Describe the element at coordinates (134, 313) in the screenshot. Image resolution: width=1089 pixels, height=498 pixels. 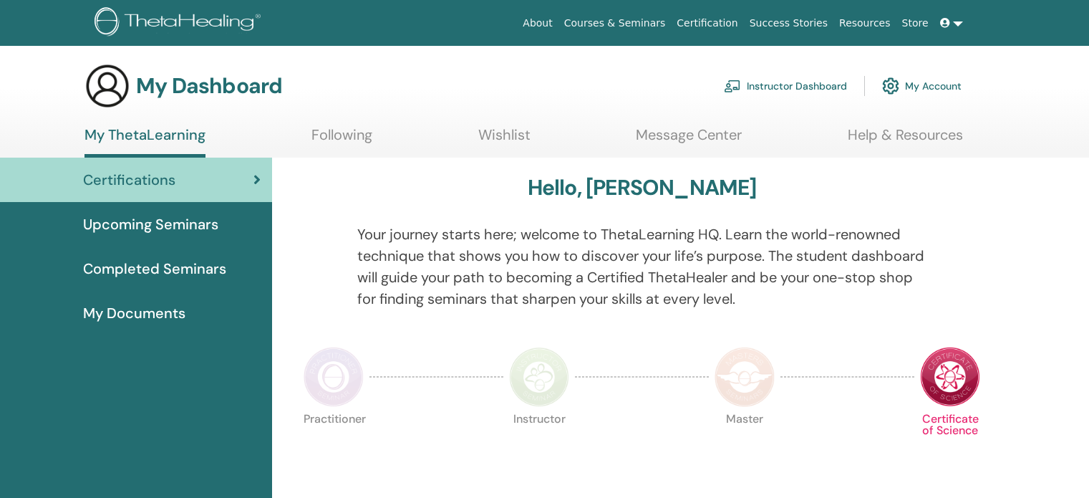
I see `span: My Documents` at that location.